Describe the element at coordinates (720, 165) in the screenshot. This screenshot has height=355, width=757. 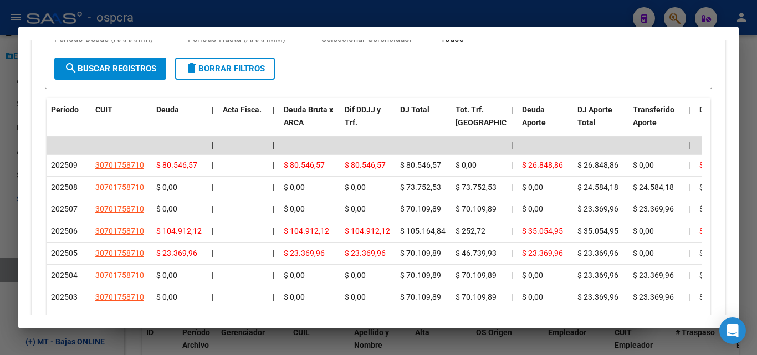
I see `span: $ 53.697,71` at that location.